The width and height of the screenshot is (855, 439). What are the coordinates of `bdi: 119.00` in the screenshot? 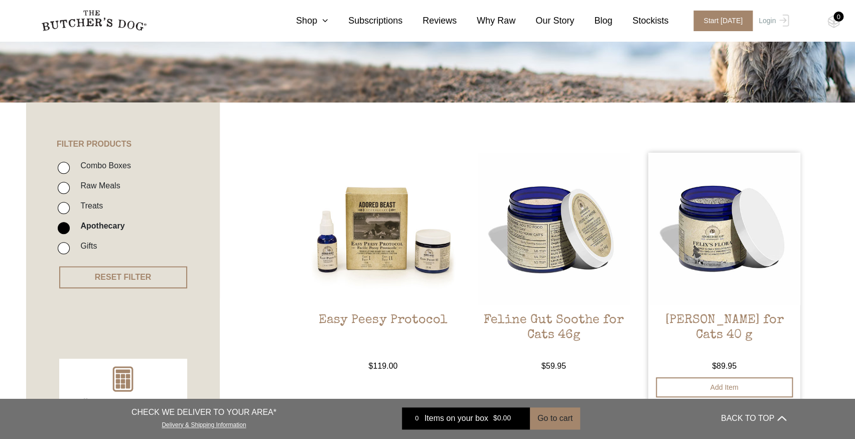 It's located at (383, 365).